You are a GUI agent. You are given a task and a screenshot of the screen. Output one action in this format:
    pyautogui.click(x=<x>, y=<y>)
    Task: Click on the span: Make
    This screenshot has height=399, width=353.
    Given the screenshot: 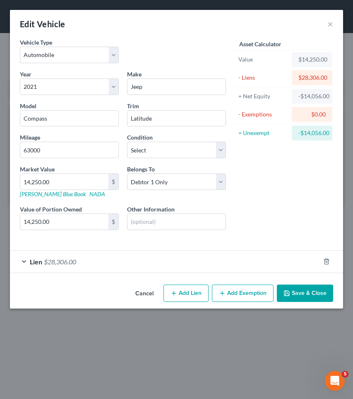 What is the action you would take?
    pyautogui.click(x=134, y=74)
    